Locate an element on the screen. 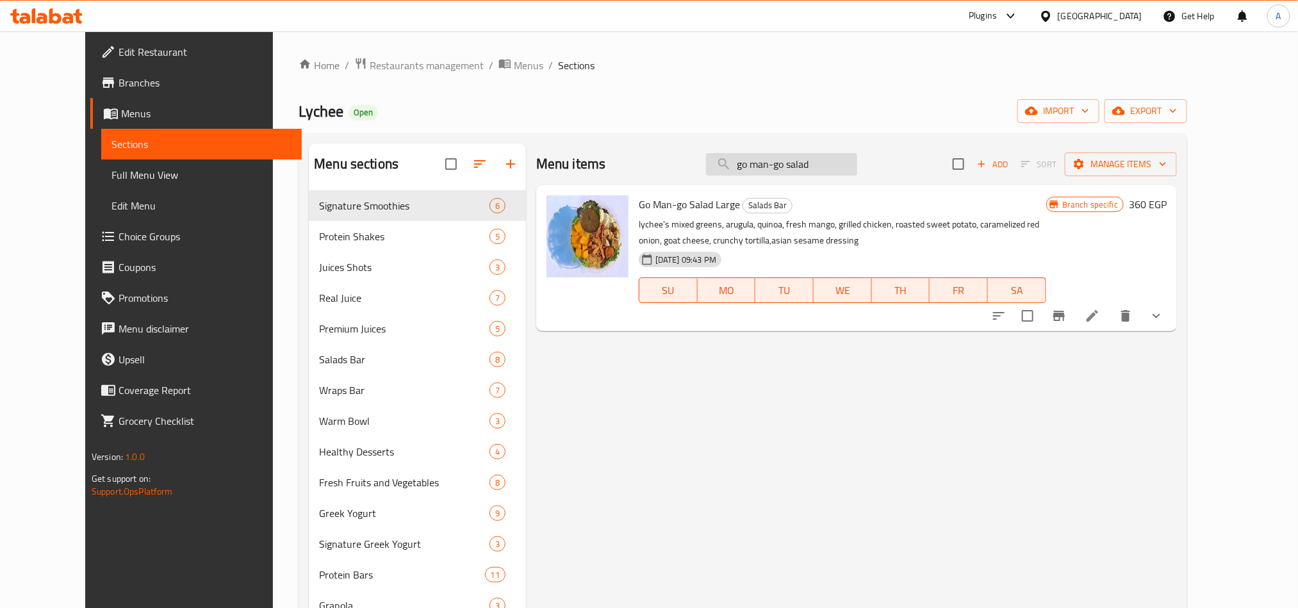 The height and width of the screenshot is (608, 1298). span: 7 is located at coordinates (497, 298).